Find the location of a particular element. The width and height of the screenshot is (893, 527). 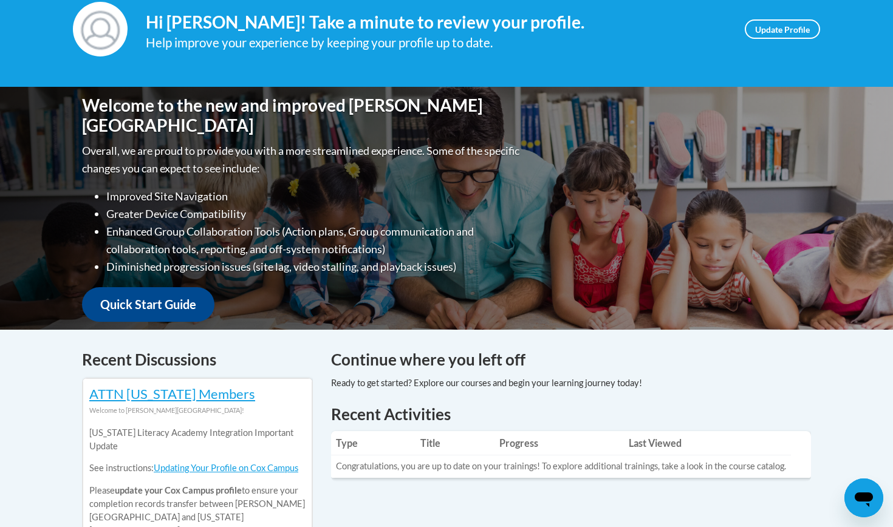

h1: Recent Activities is located at coordinates (571, 414).